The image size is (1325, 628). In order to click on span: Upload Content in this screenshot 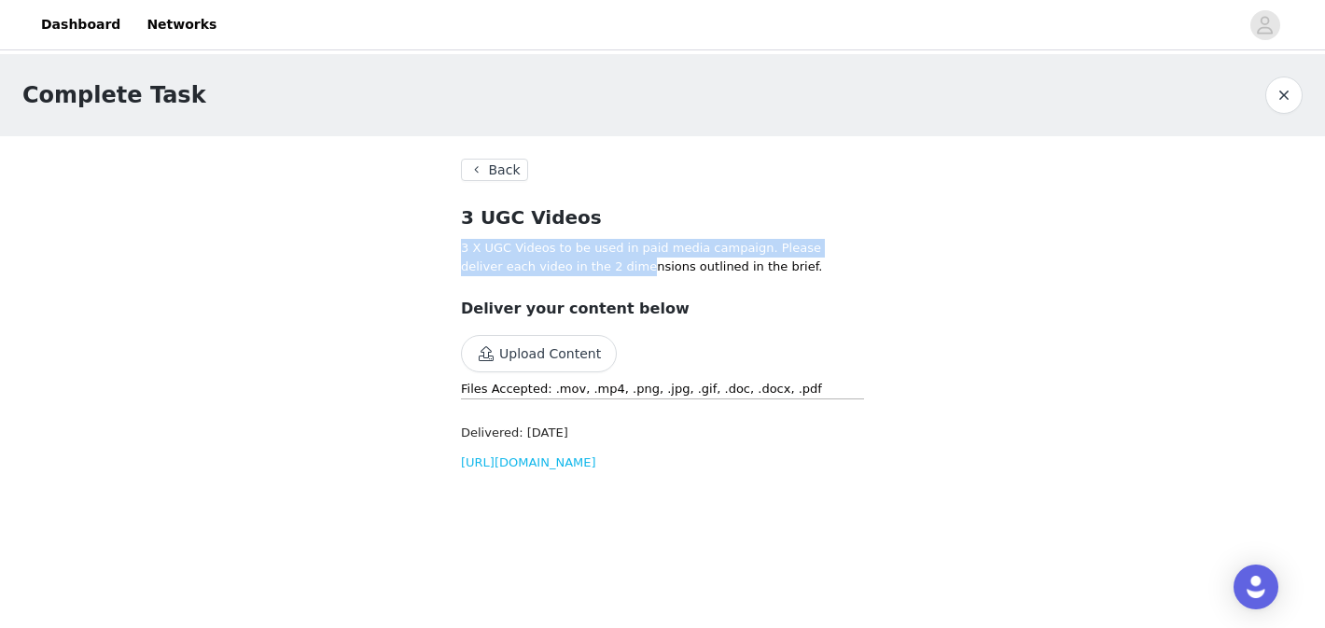, I will do `click(538, 354)`.